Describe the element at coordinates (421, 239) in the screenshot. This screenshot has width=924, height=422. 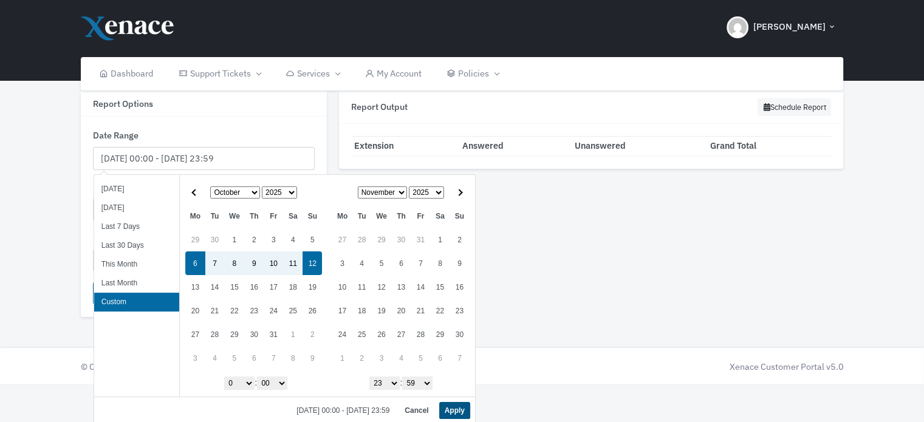
I see `td: 31` at that location.